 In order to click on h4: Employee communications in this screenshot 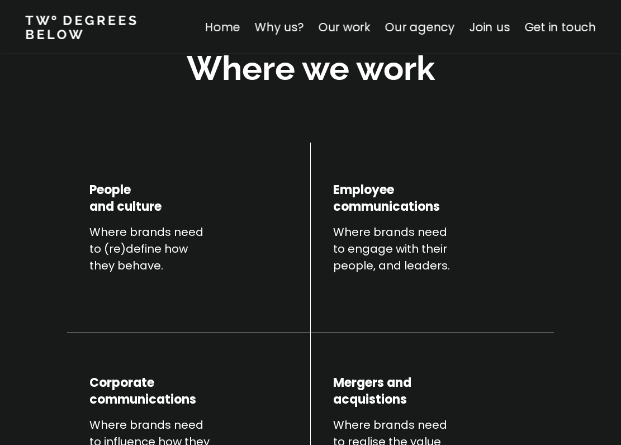, I will do `click(386, 182)`.